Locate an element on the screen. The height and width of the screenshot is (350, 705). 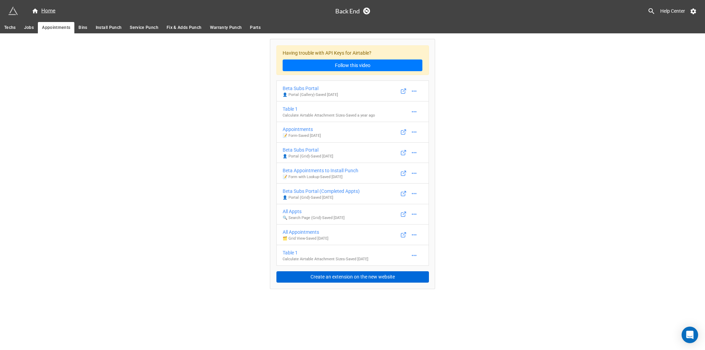
a: Table 1Calculate Airtable Attachment Sizes-Saved a year ago is located at coordinates (352, 111).